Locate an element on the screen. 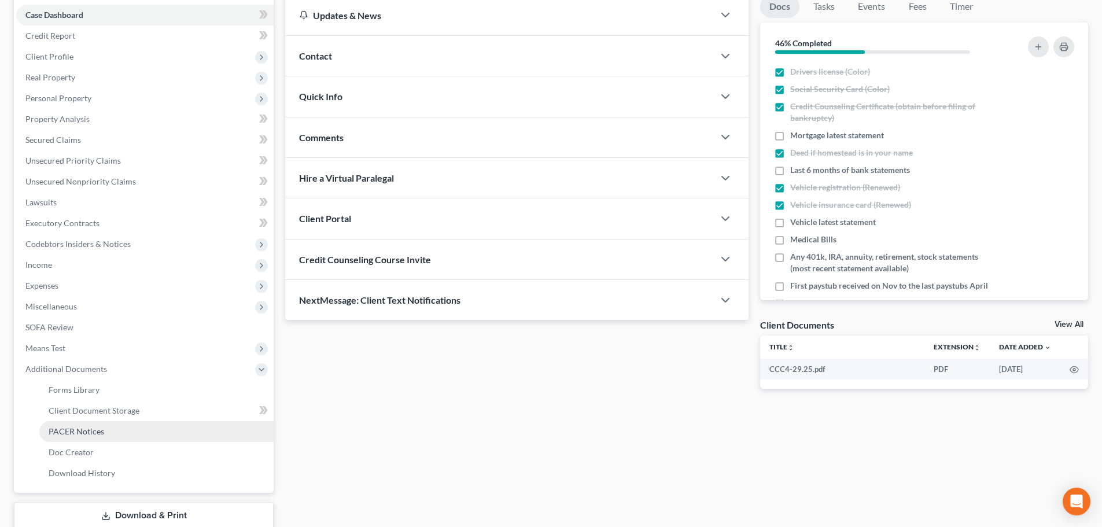 Image resolution: width=1102 pixels, height=527 pixels. span: Secured Claims is located at coordinates (53, 139).